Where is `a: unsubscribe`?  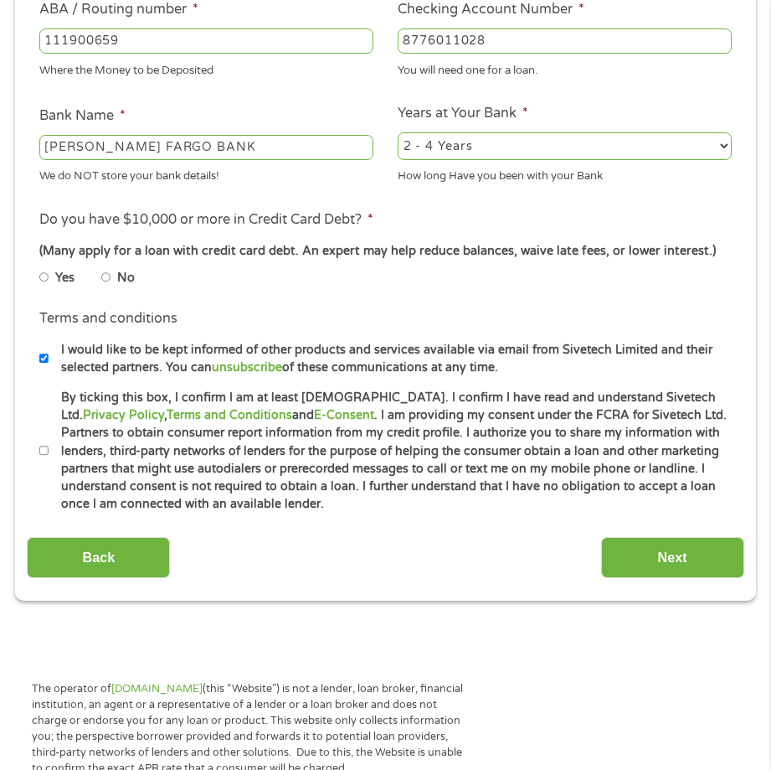 a: unsubscribe is located at coordinates (247, 367).